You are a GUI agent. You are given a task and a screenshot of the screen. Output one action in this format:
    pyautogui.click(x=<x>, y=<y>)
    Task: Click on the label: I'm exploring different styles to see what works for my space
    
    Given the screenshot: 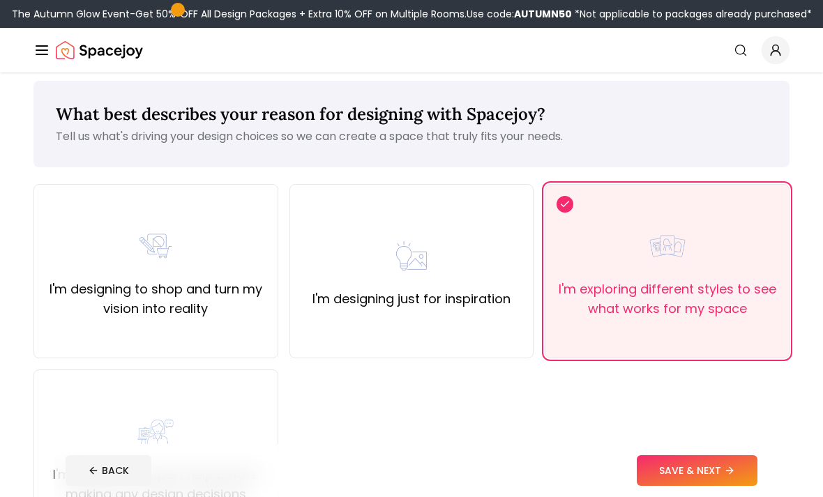 What is the action you would take?
    pyautogui.click(x=667, y=299)
    